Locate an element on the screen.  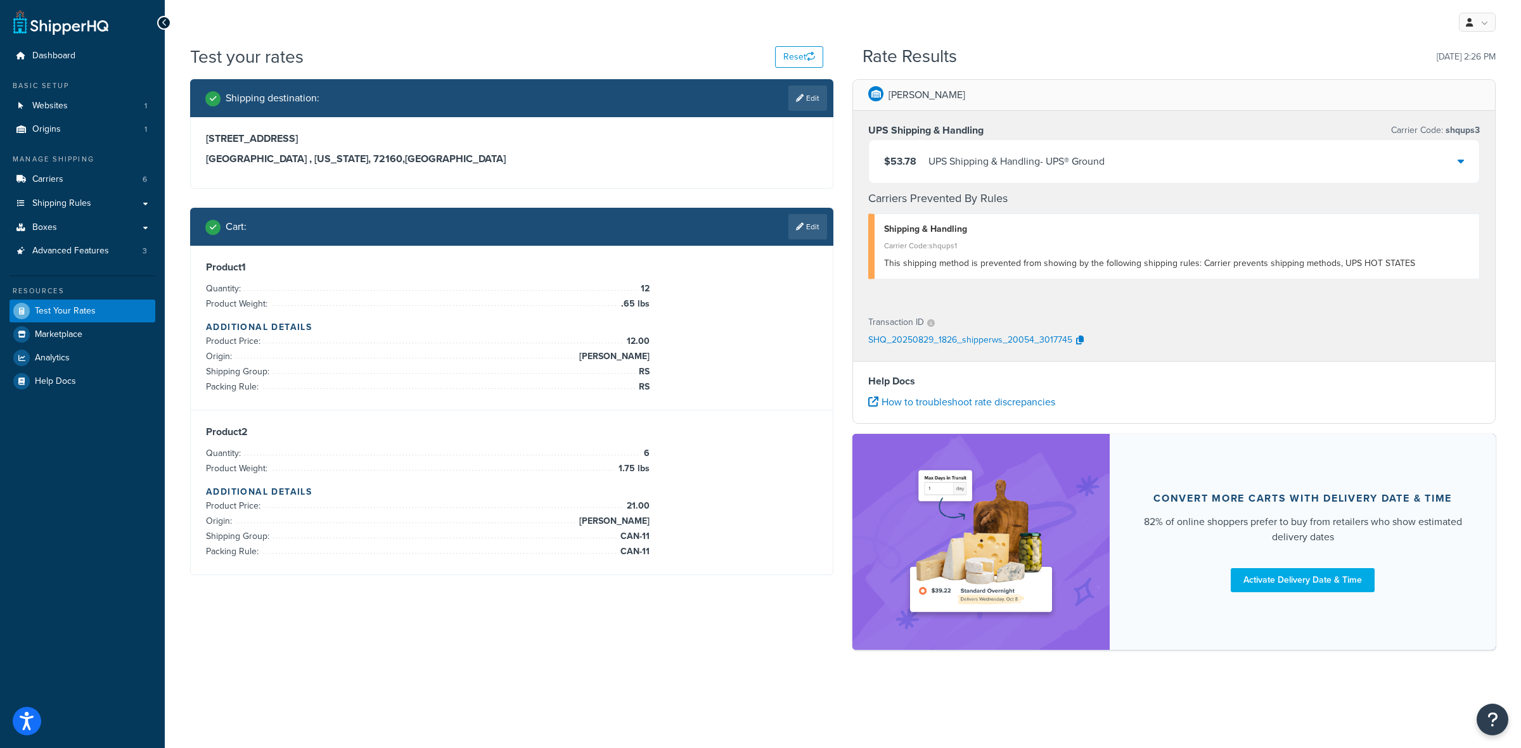
a: Marketplace is located at coordinates (82, 335).